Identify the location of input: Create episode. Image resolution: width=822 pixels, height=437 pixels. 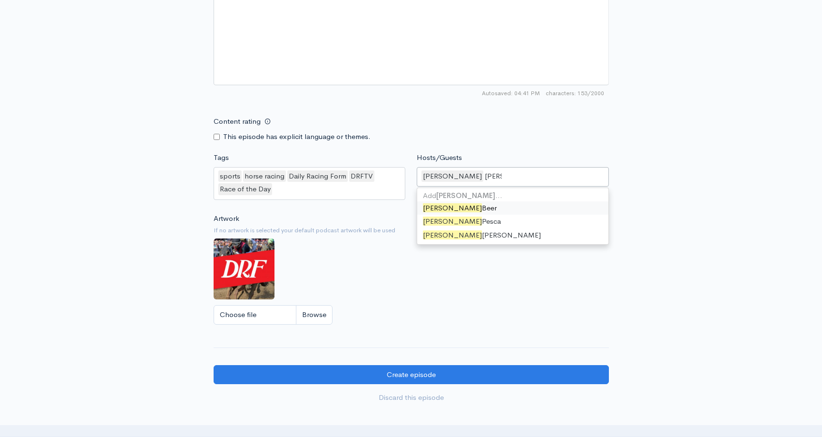
(411, 374).